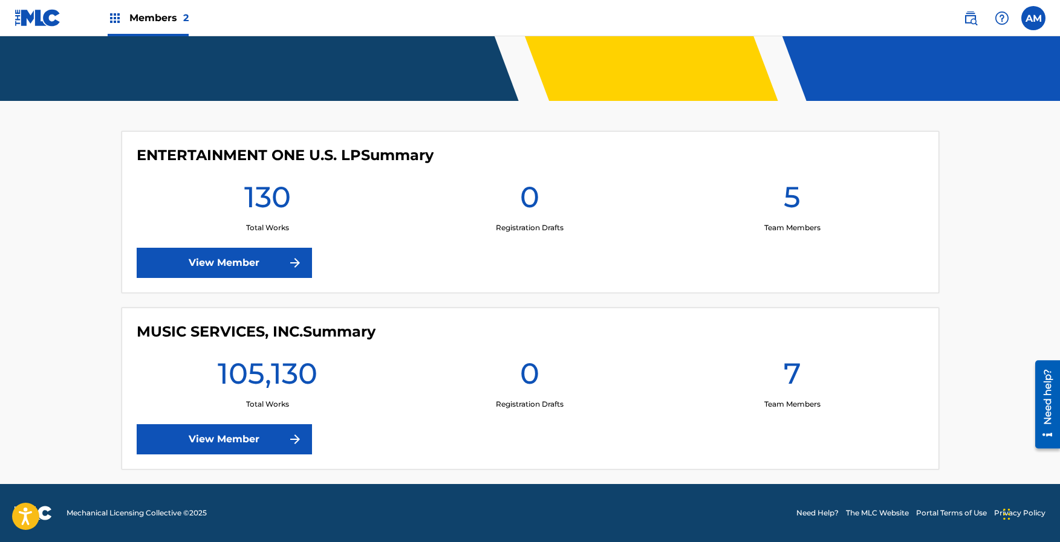 The height and width of the screenshot is (542, 1060). Describe the element at coordinates (792, 377) in the screenshot. I see `h1: 7` at that location.